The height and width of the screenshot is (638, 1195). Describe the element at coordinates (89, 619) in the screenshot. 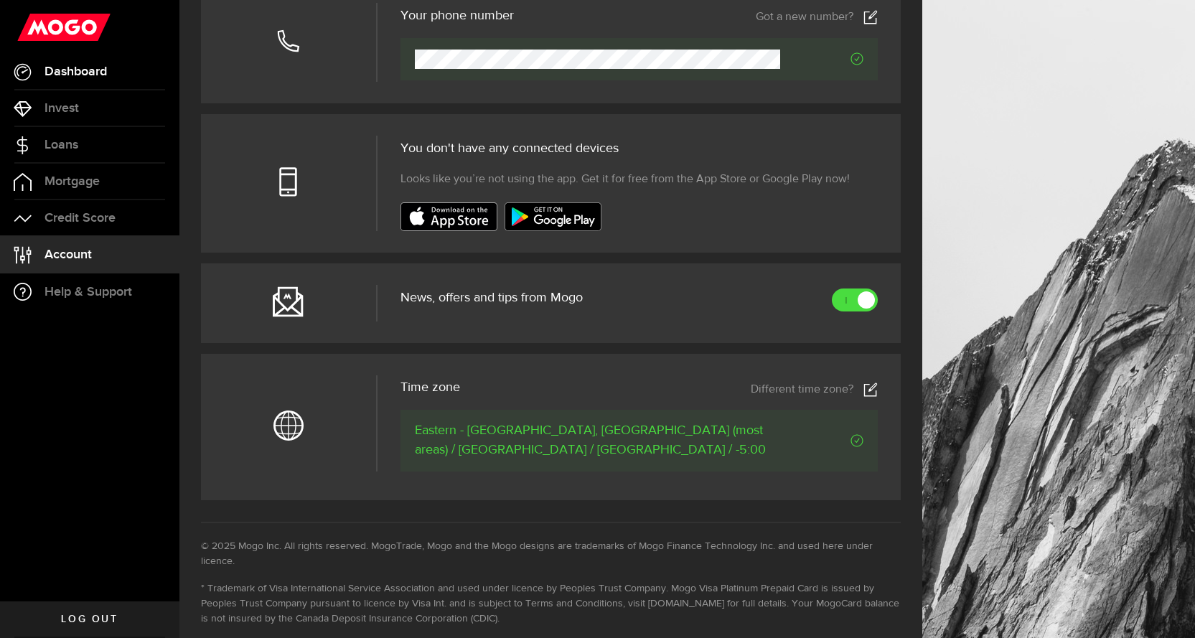

I see `span: Log out` at that location.